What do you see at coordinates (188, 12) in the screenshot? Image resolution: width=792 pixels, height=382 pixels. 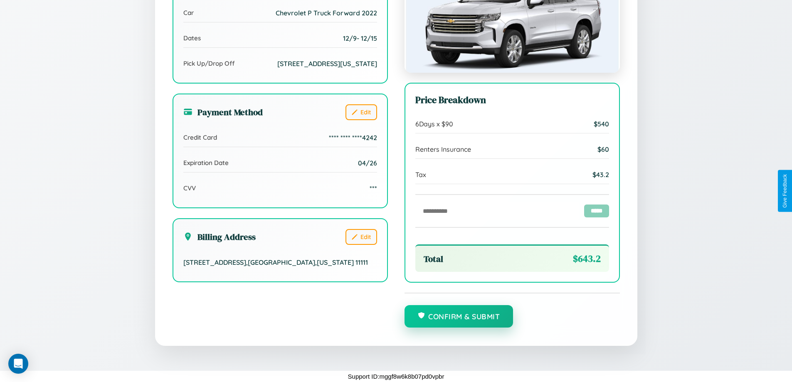 I see `span: Car` at bounding box center [188, 12].